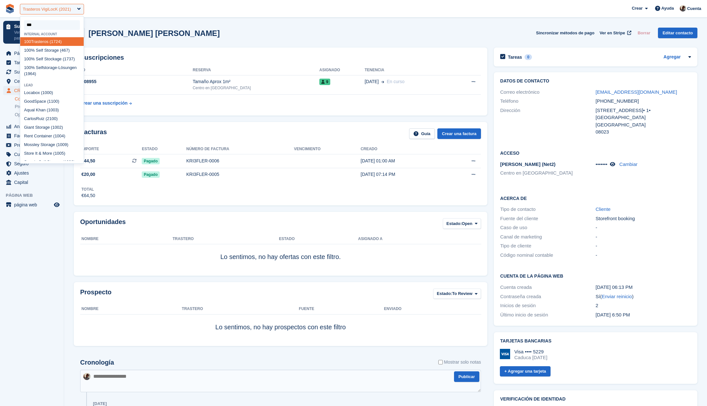 The width and height of the screenshot is (707, 406). I want to click on span: €44,50, so click(88, 161).